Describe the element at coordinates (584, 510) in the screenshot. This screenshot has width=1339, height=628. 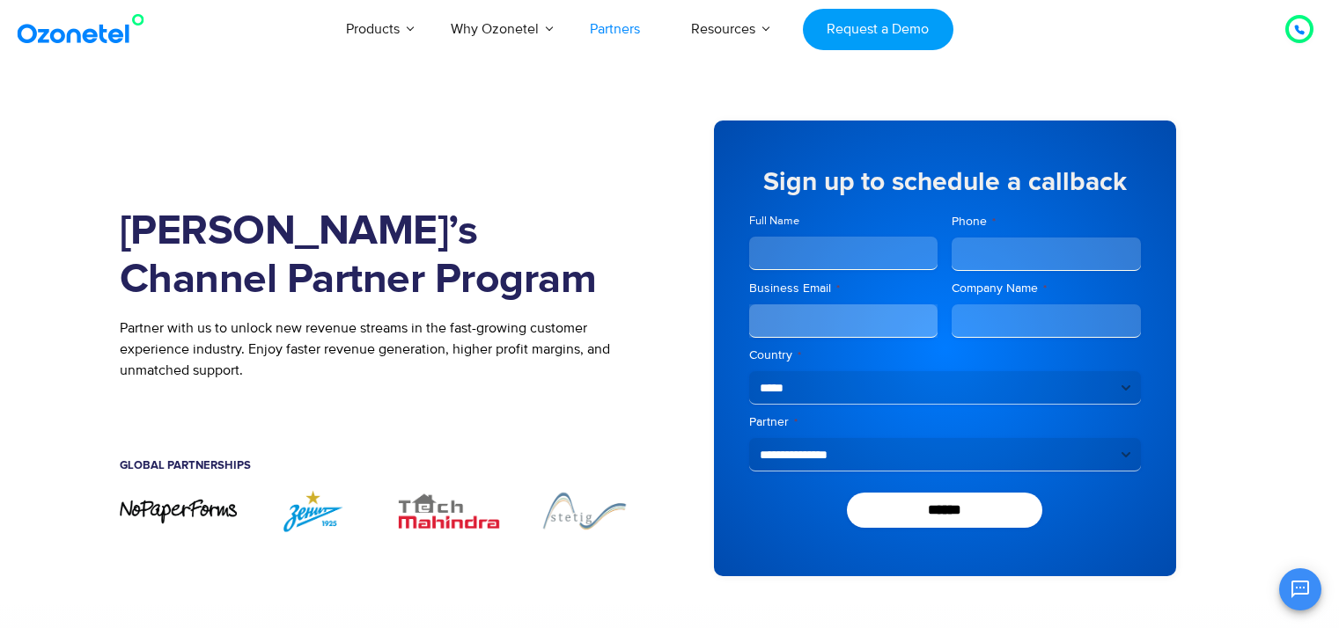
I see `div: 4 / 7` at that location.